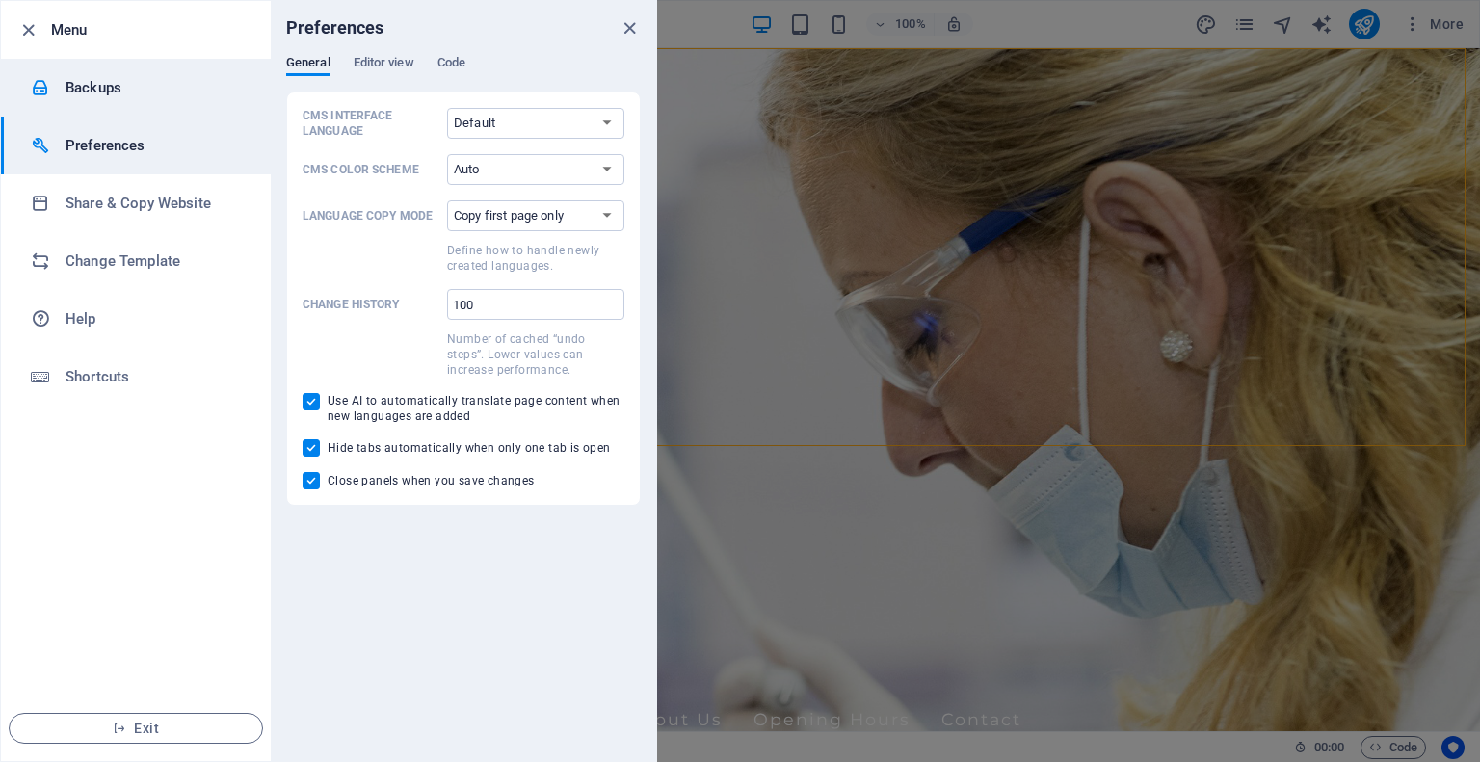 The height and width of the screenshot is (762, 1480). What do you see at coordinates (154, 203) in the screenshot?
I see `h6: Share & Copy Website` at bounding box center [154, 203].